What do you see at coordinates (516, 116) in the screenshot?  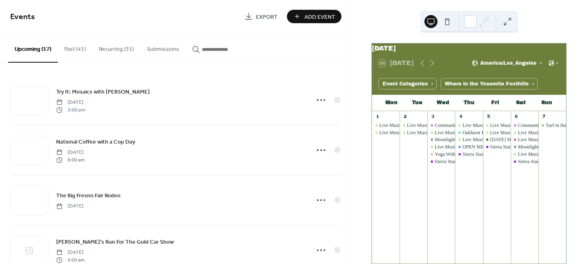 I see `div: 6` at bounding box center [516, 116].